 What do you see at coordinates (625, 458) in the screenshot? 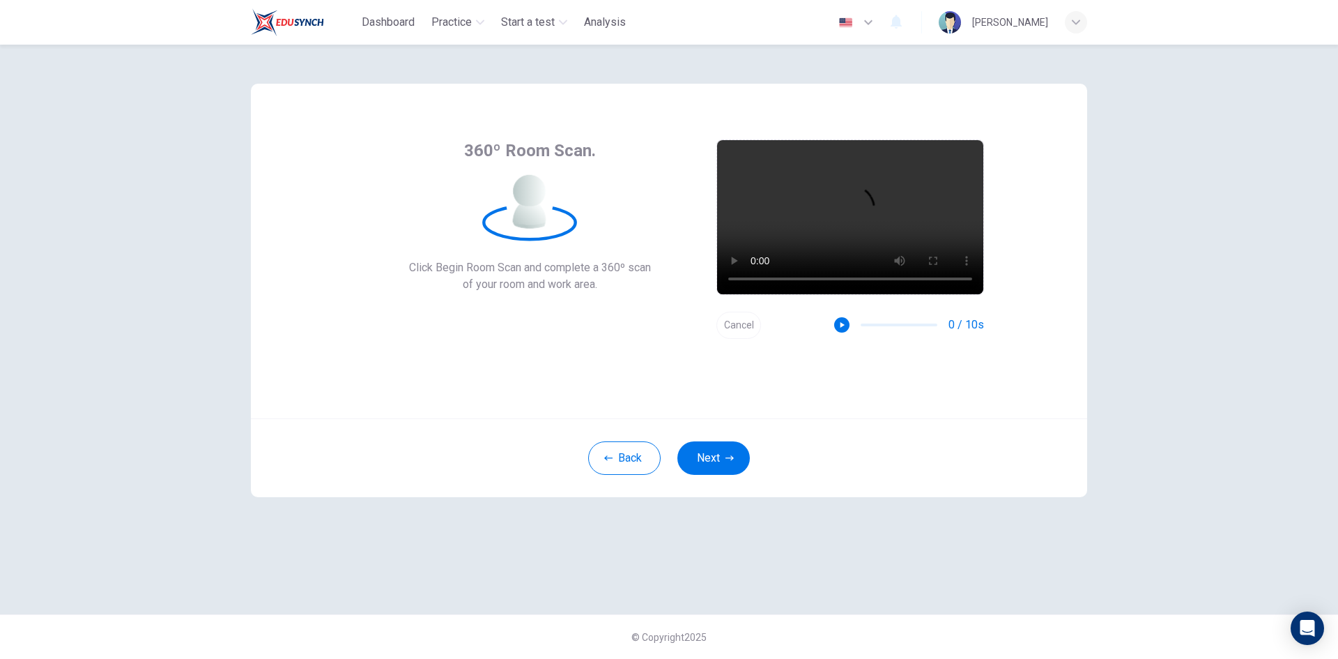
I see `button: Back` at bounding box center [625, 458].